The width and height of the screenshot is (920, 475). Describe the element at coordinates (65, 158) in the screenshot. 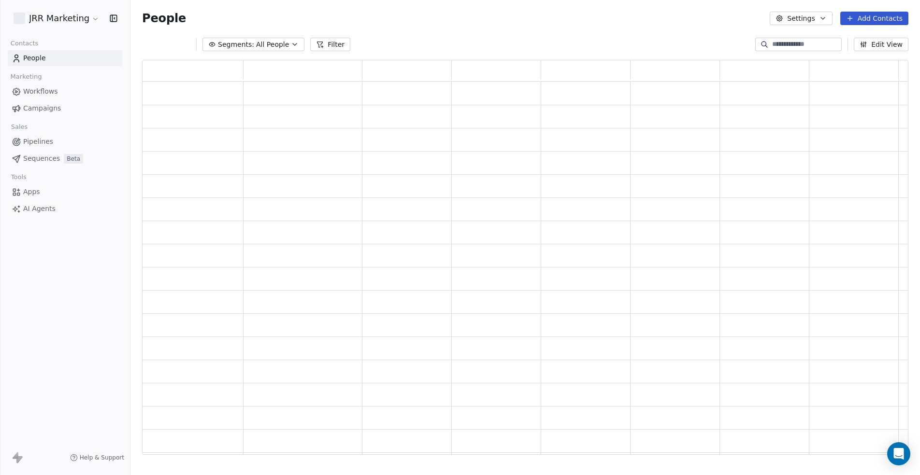

I see `a: SequencesBeta` at that location.